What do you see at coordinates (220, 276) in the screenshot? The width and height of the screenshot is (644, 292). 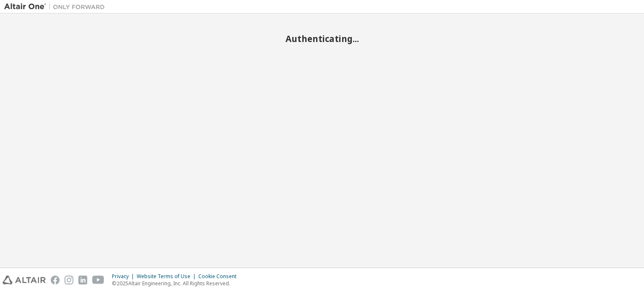 I see `div: Cookie Consent` at bounding box center [220, 276].